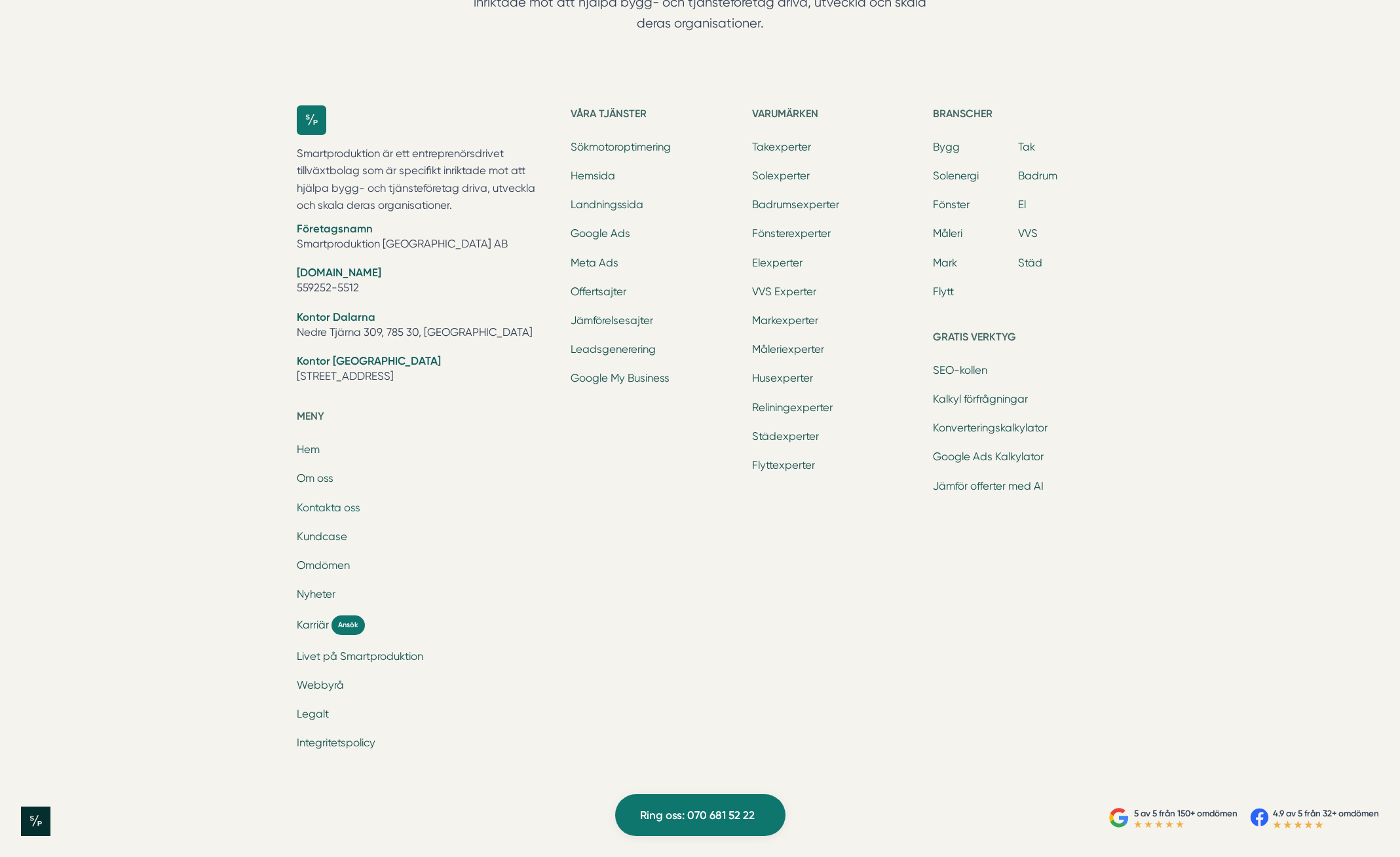  Describe the element at coordinates (782, 378) in the screenshot. I see `a: Husexperter` at that location.